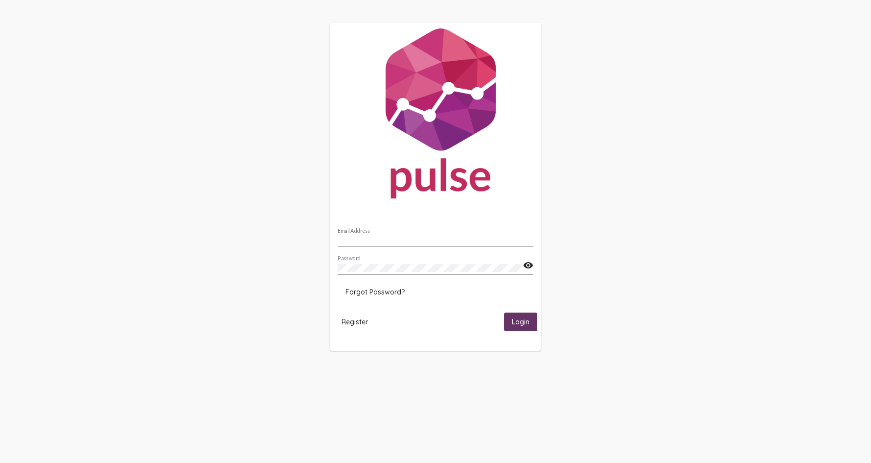  I want to click on span: Register, so click(355, 322).